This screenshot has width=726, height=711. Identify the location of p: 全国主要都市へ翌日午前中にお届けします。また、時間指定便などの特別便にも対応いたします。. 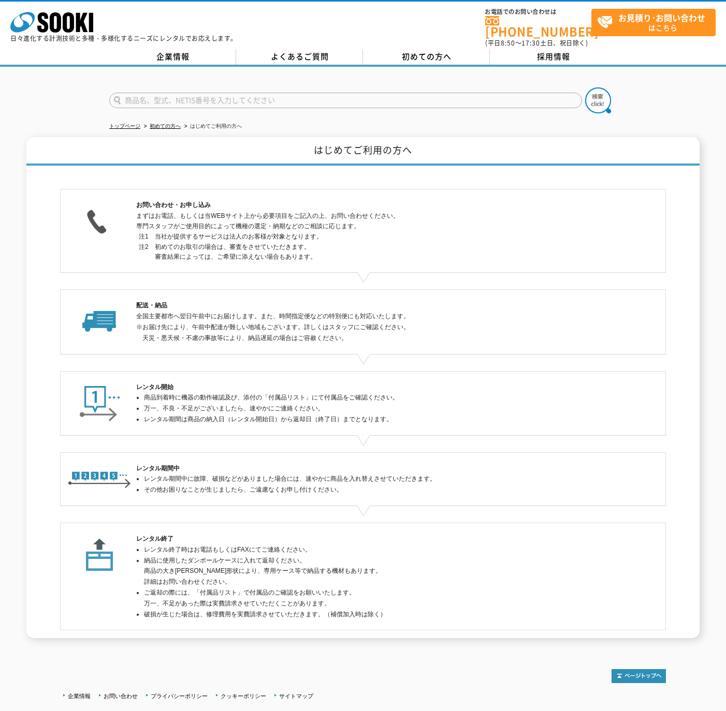
(363, 316).